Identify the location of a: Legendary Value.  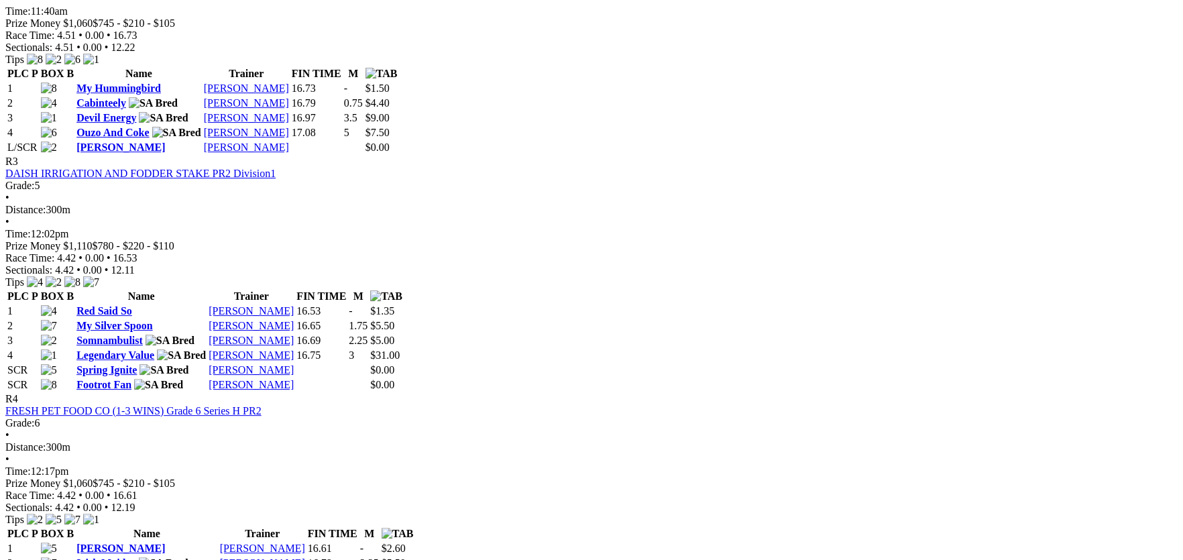
(115, 355).